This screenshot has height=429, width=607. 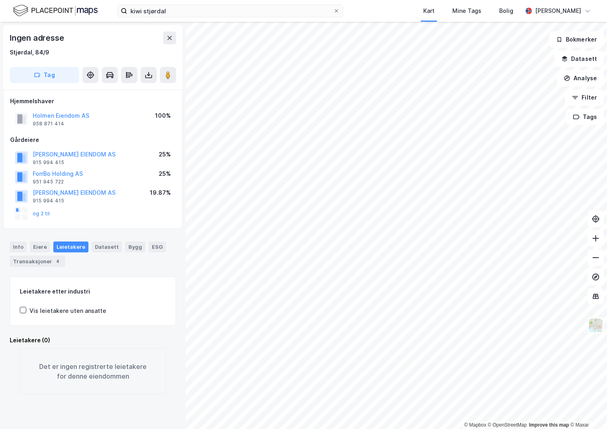 What do you see at coordinates (586, 410) in the screenshot?
I see `div: Chat Widget` at bounding box center [586, 410].